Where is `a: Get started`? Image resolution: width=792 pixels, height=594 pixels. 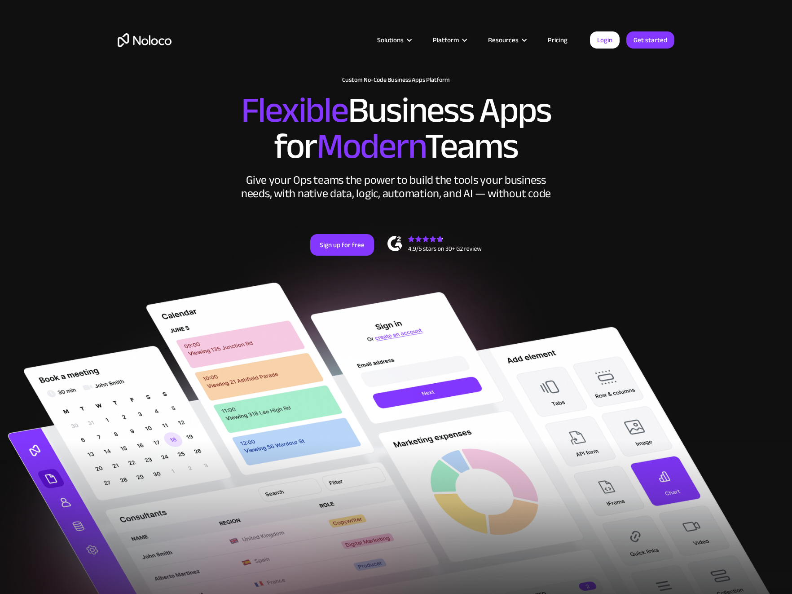
a: Get started is located at coordinates (650, 40).